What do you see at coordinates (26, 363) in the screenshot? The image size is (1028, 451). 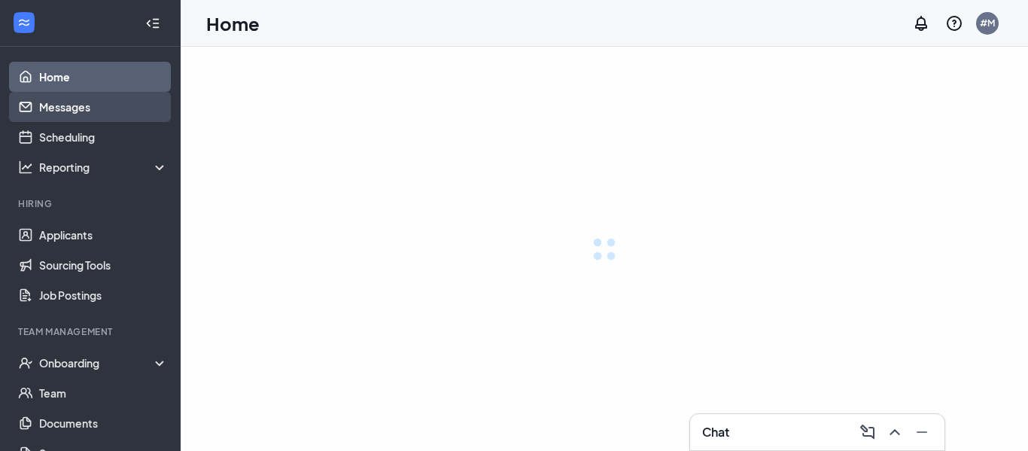 I see `svg: UserCheck` at bounding box center [26, 363].